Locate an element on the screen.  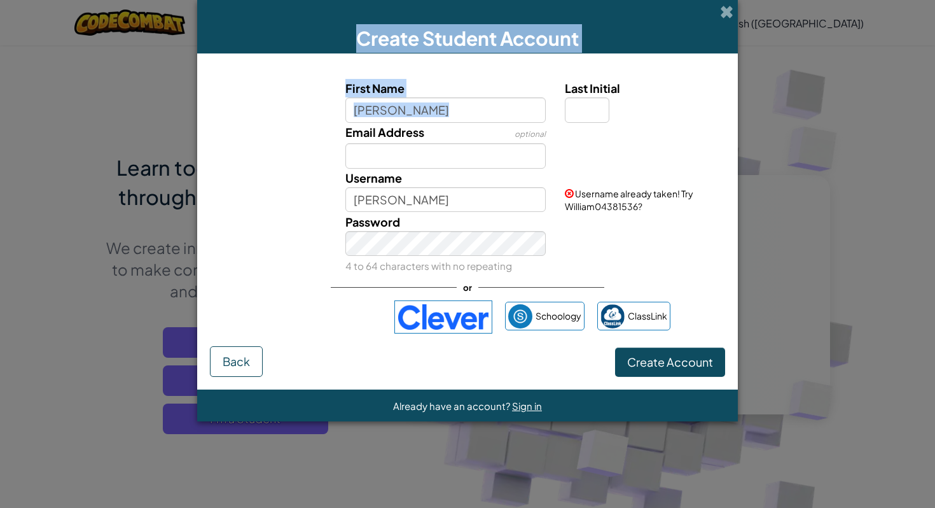
span: Back is located at coordinates (236, 361).